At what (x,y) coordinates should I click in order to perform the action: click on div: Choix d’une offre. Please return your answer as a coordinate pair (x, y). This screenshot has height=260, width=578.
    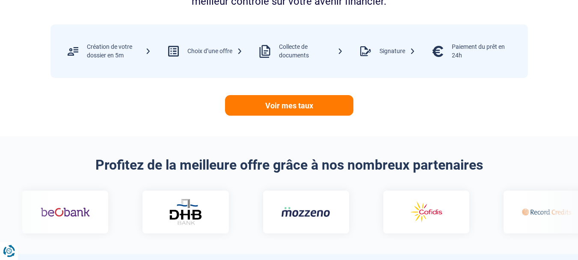
    Looking at the image, I should click on (215, 51).